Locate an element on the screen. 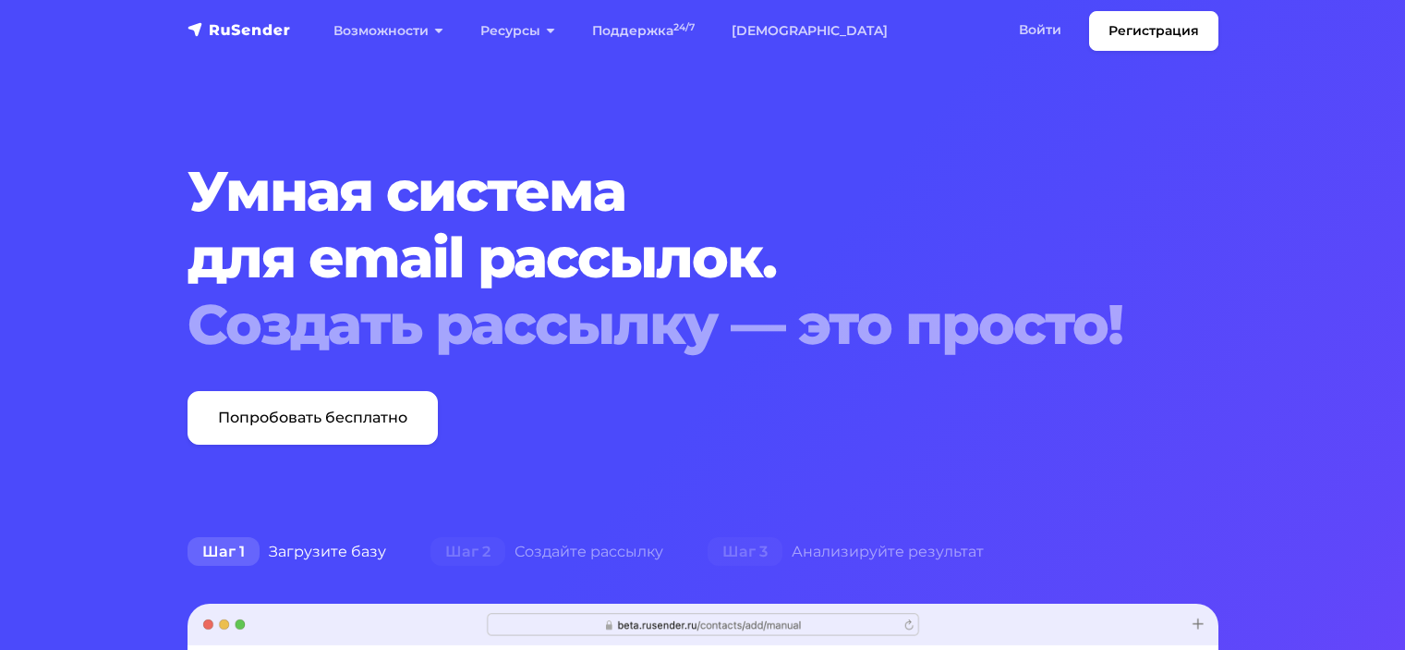 The image size is (1405, 650). a: Поддержка24/7 is located at coordinates (643, 30).